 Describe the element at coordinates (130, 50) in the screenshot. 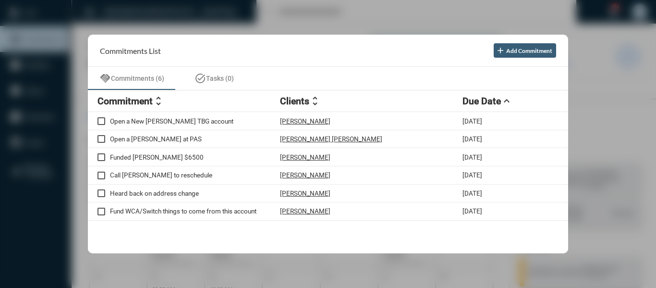

I see `h2: Commitments List` at that location.